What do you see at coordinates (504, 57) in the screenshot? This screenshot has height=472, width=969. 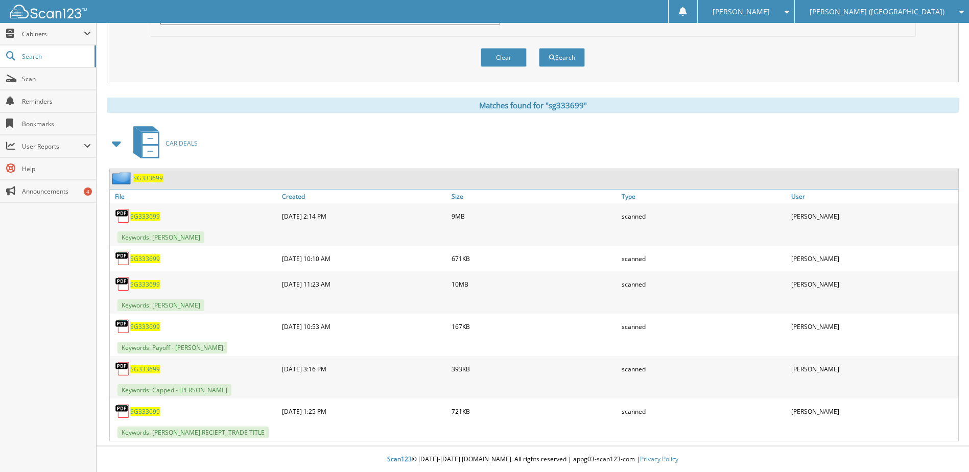 I see `button: Clear` at bounding box center [504, 57].